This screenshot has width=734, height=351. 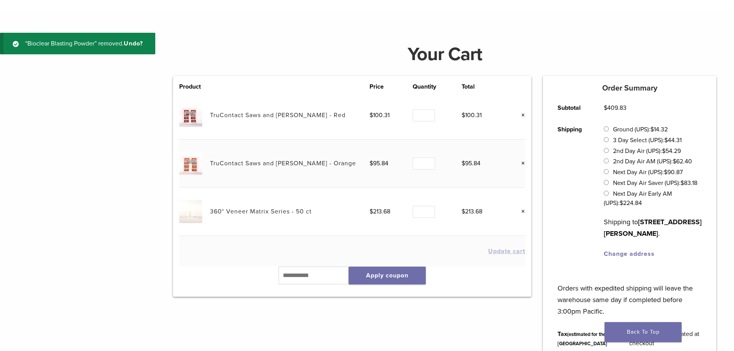 What do you see at coordinates (391, 87) in the screenshot?
I see `th: Price` at bounding box center [391, 87].